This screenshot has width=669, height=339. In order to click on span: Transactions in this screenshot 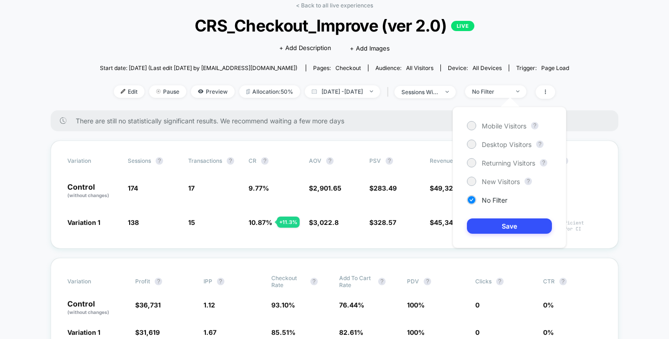, I will do `click(205, 161)`.